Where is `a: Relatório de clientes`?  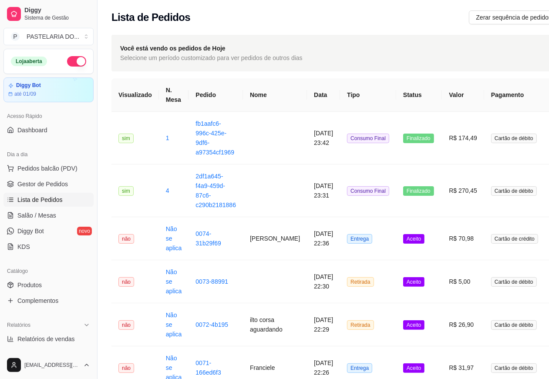
a: Relatório de clientes is located at coordinates (48, 355).